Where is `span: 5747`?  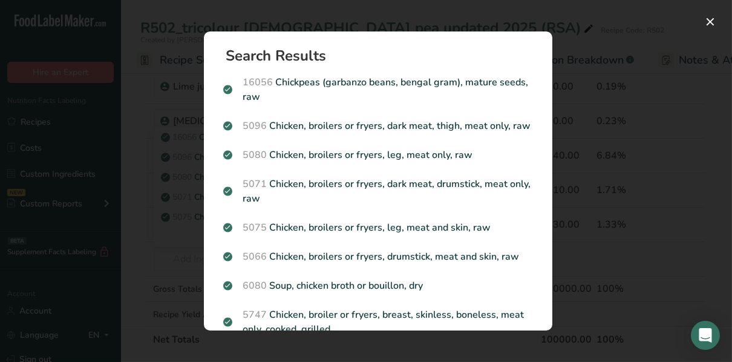
span: 5747 is located at coordinates (255, 315).